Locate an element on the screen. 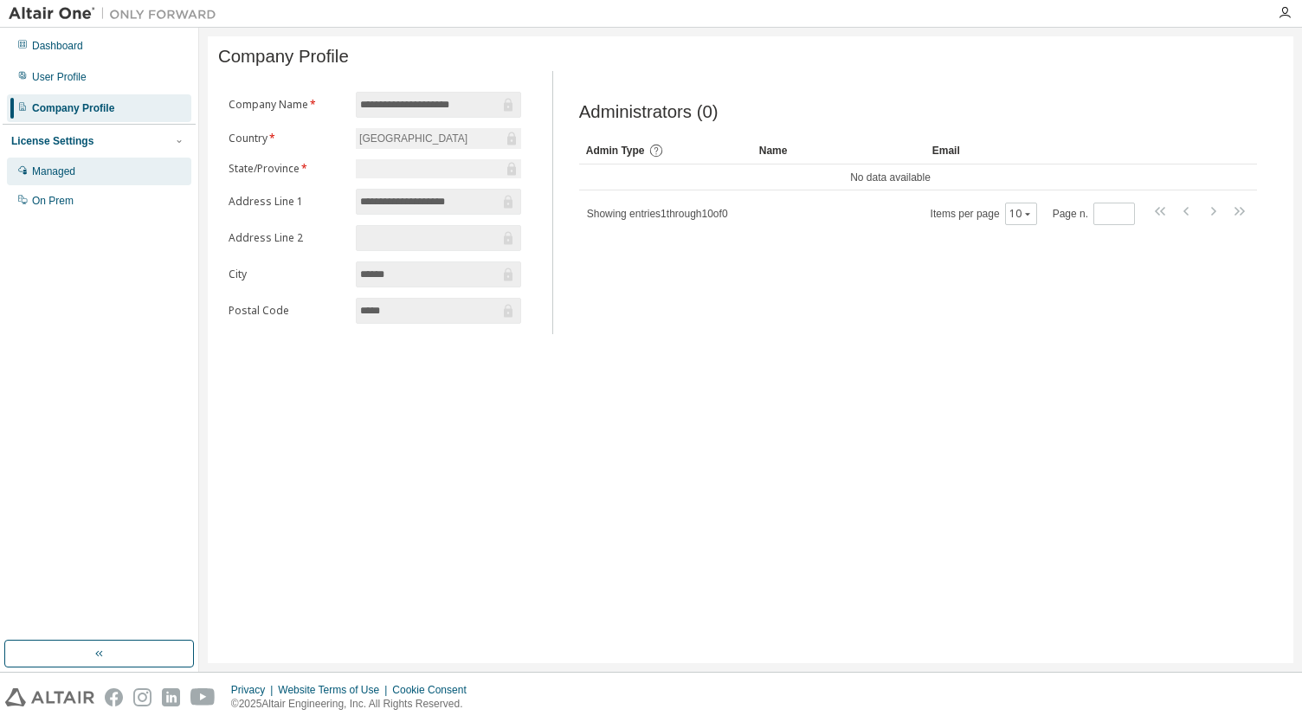 The image size is (1302, 722). label: Postal Code is located at coordinates (287, 311).